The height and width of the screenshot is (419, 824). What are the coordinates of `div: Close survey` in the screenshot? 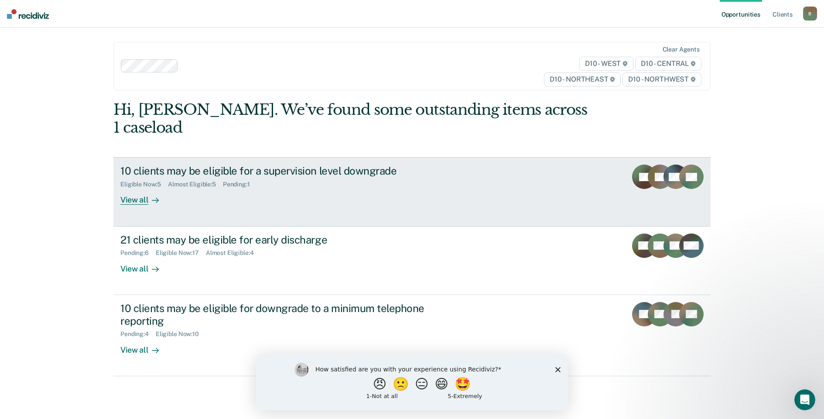 It's located at (302, 16).